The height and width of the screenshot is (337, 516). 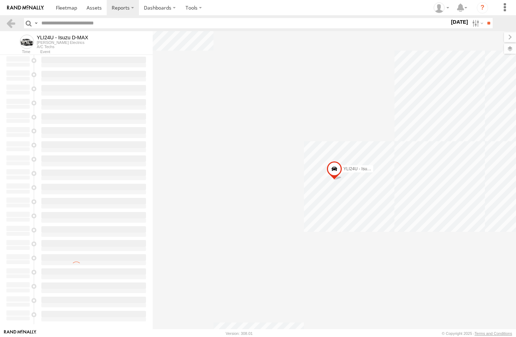 I want to click on a: Back to previous Page, so click(x=11, y=23).